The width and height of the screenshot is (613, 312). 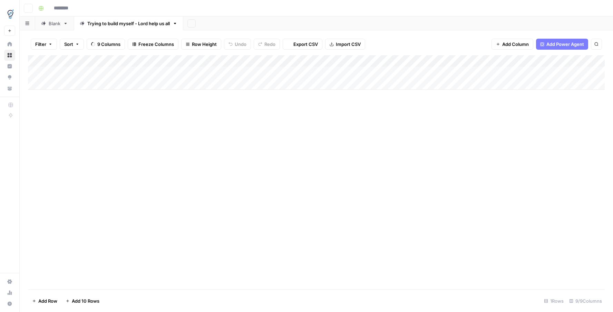 I want to click on button: Add Row, so click(x=45, y=301).